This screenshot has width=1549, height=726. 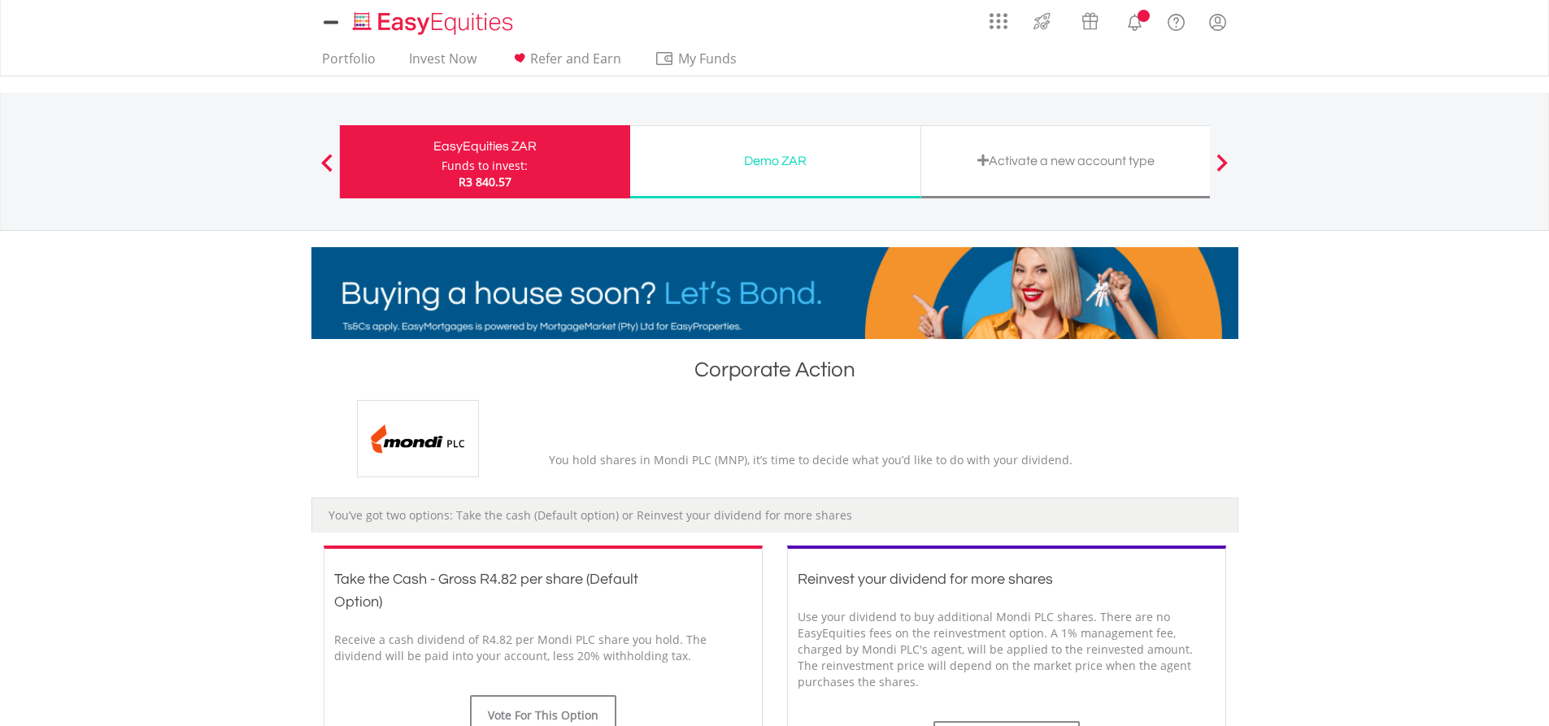 What do you see at coordinates (590, 515) in the screenshot?
I see `span: You’ve got two options: Take the cash (Default option) or Reinvest your dividend for more shares` at bounding box center [590, 515].